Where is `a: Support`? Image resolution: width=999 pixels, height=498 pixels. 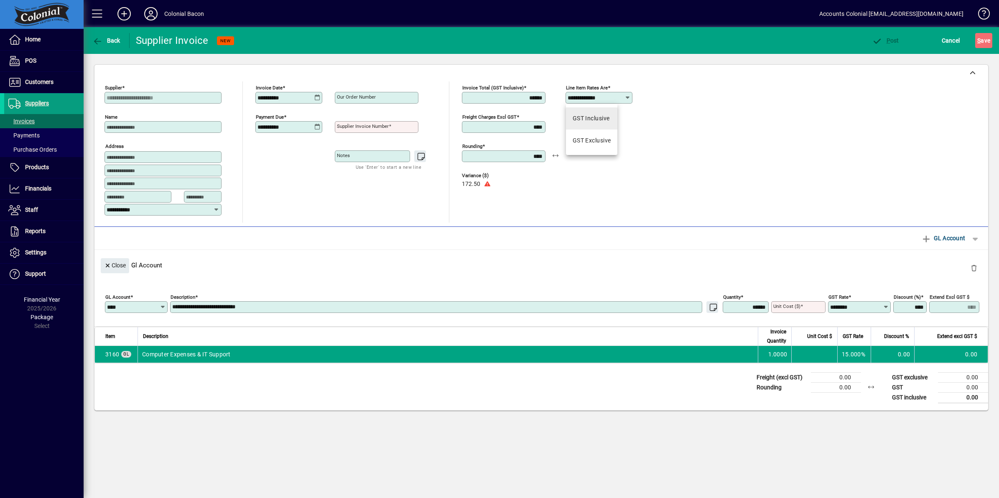 a: Support is located at coordinates (44, 274).